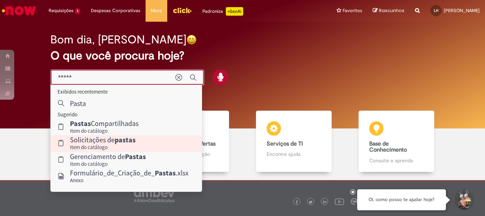 This screenshot has height=216, width=485. Describe the element at coordinates (115, 11) in the screenshot. I see `span: Despesas Corporativas` at that location.